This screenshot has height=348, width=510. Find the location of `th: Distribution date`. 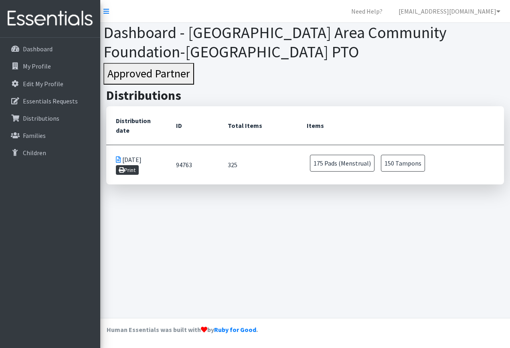

th: Distribution date is located at coordinates (136, 126).